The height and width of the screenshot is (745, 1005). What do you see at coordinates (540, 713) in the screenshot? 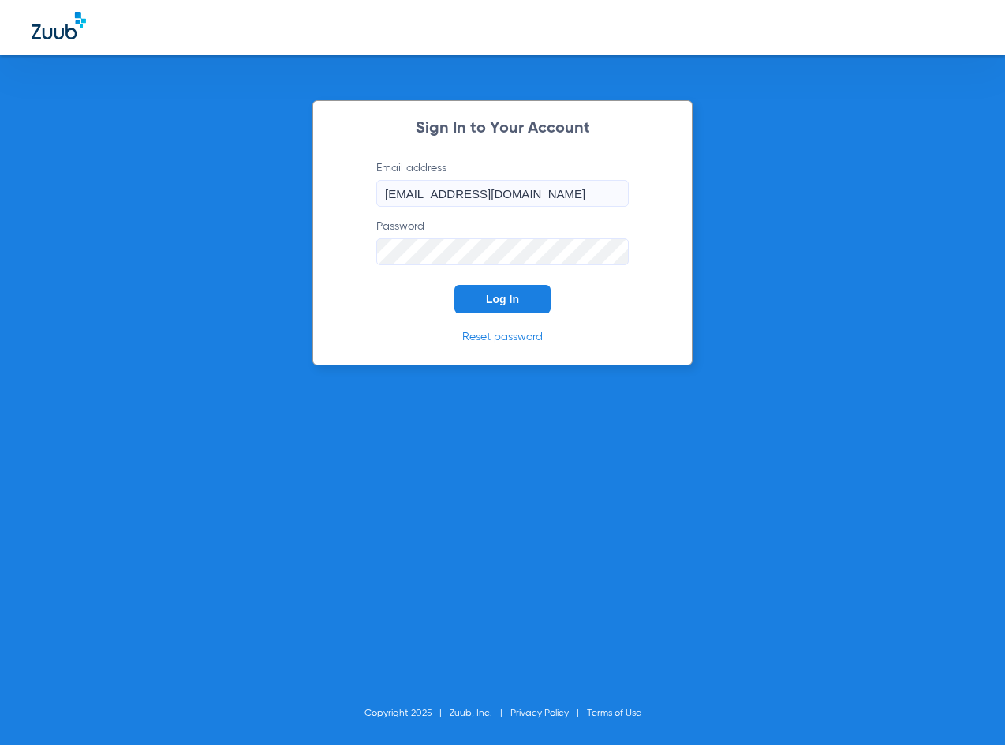
I see `a: Privacy Policy` at bounding box center [540, 713].